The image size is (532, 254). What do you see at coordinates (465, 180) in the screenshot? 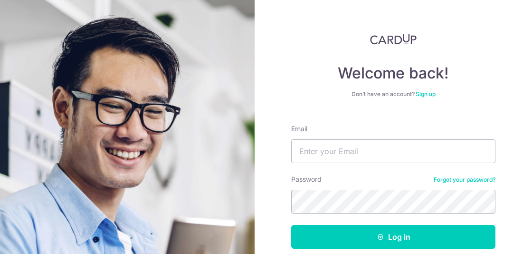
I see `a: Forgot your password?` at bounding box center [465, 180].